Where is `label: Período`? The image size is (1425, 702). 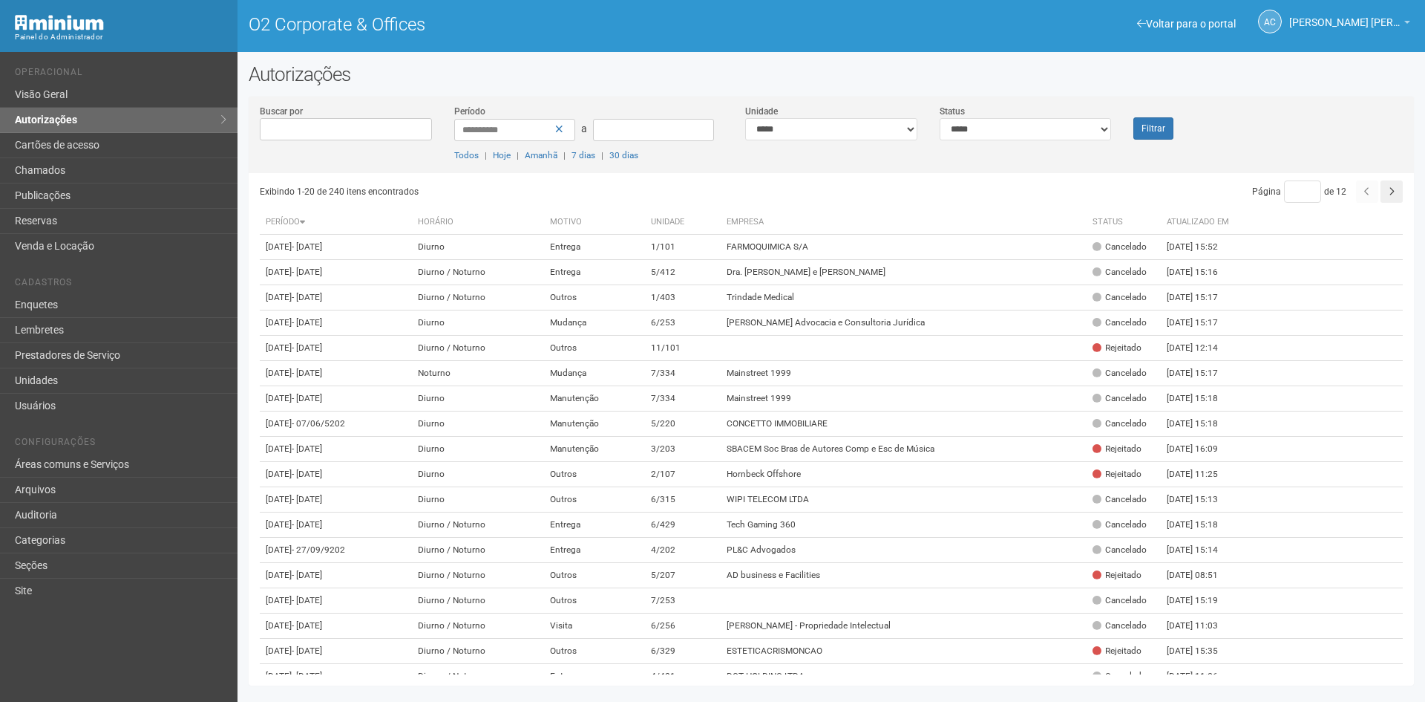 label: Período is located at coordinates (470, 111).